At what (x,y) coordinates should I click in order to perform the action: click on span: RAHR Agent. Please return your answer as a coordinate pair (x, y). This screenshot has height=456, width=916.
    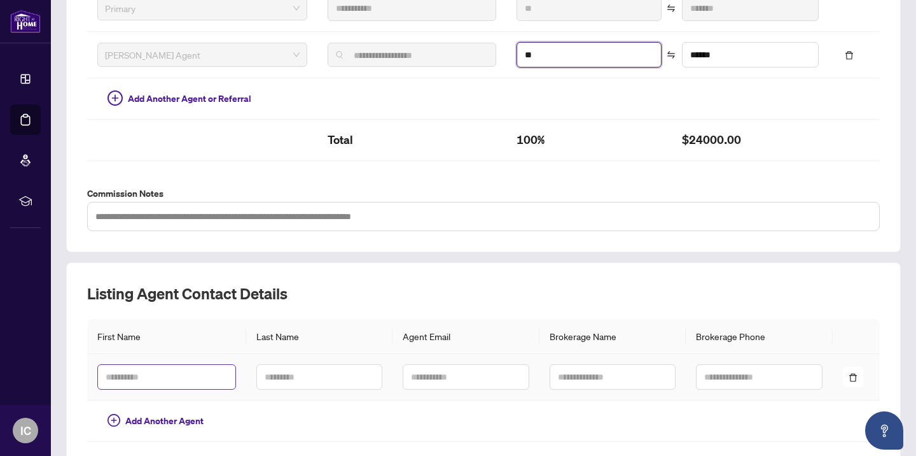
    Looking at the image, I should click on (202, 55).